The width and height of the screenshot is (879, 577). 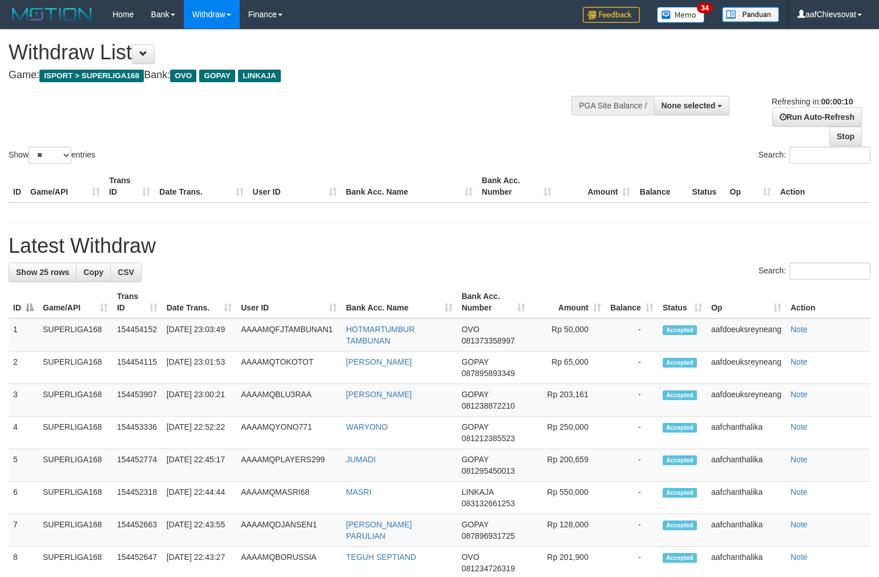 I want to click on a: Copy, so click(x=93, y=272).